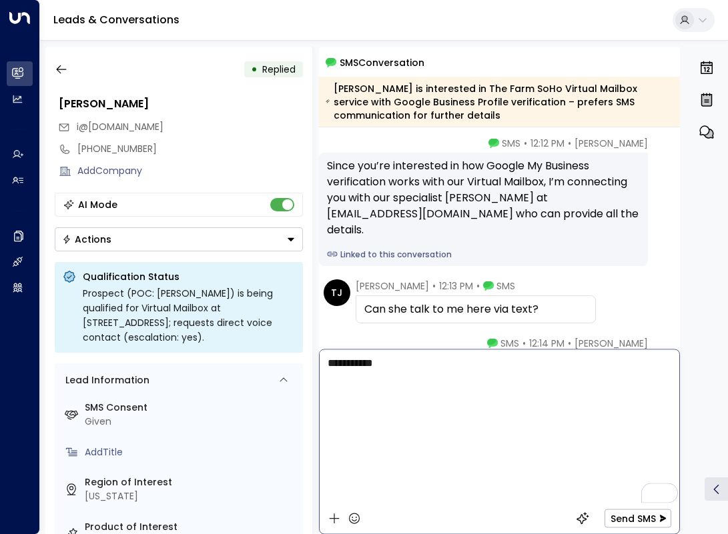  Describe the element at coordinates (484, 255) in the screenshot. I see `a: Linked to this conversation` at that location.